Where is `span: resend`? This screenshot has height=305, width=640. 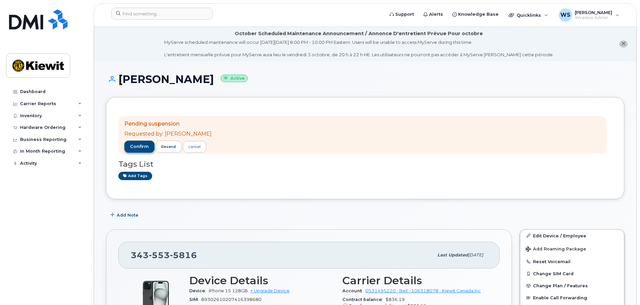
span: resend is located at coordinates (168, 146).